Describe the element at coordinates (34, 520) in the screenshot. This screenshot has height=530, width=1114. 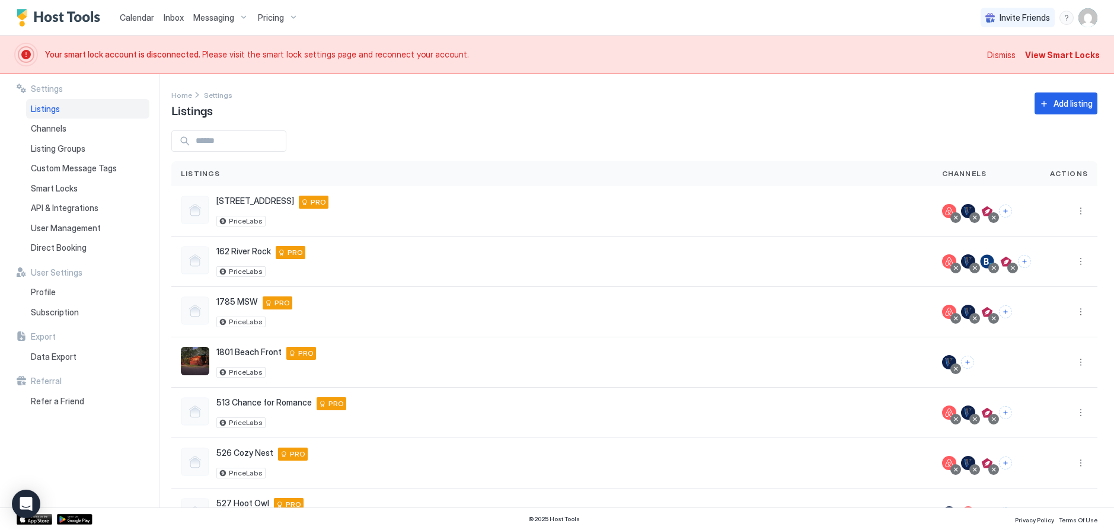
I see `a: App Store` at that location.